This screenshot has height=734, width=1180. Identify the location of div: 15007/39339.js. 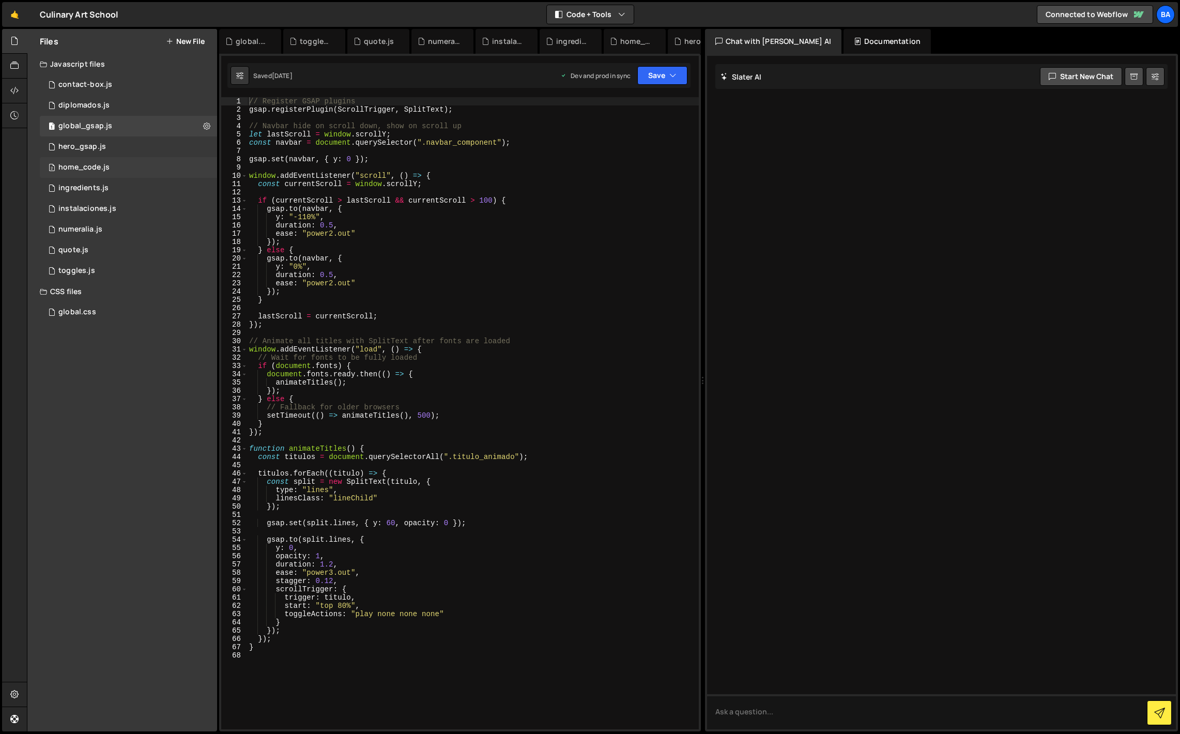
(128, 167).